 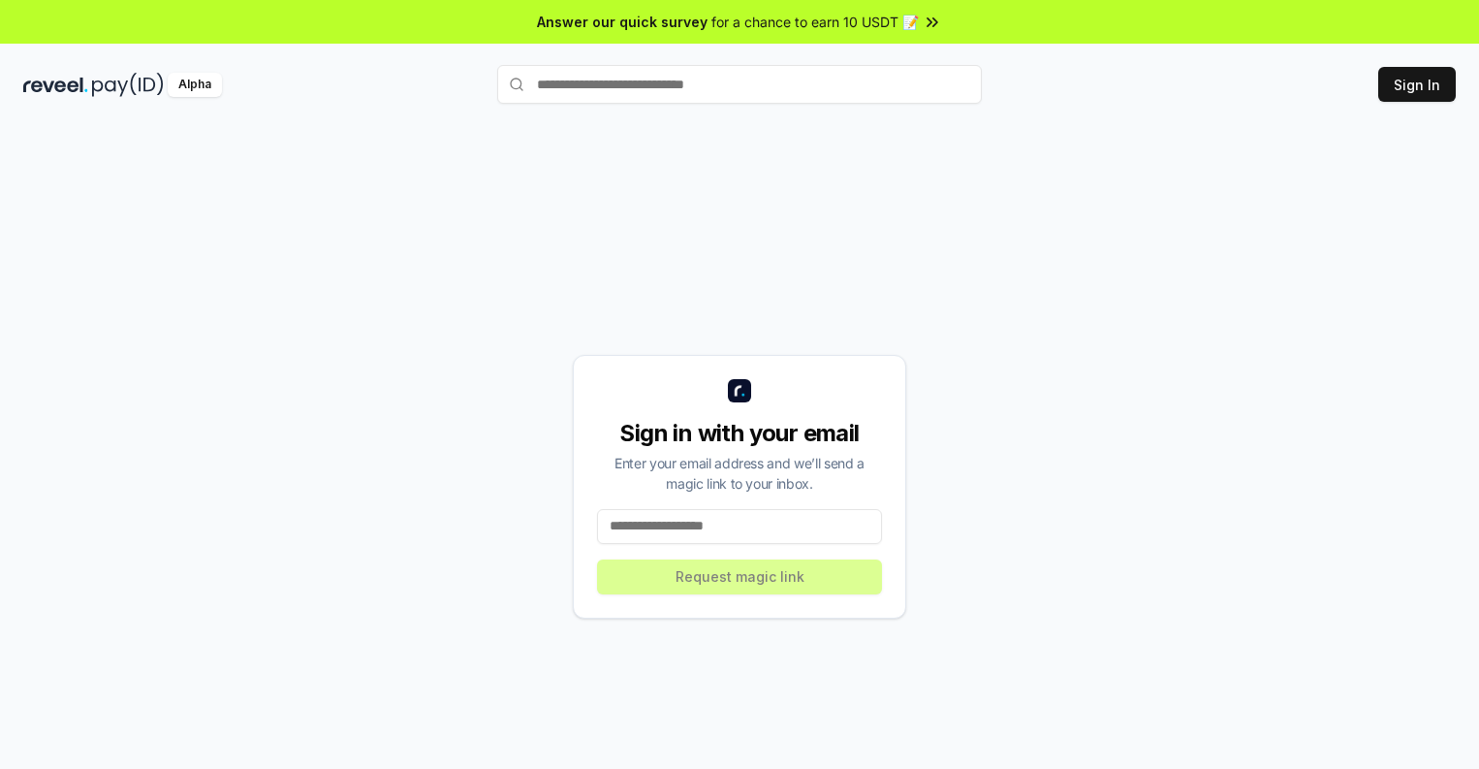 What do you see at coordinates (55, 84) in the screenshot?
I see `img: reveel_dark` at bounding box center [55, 84].